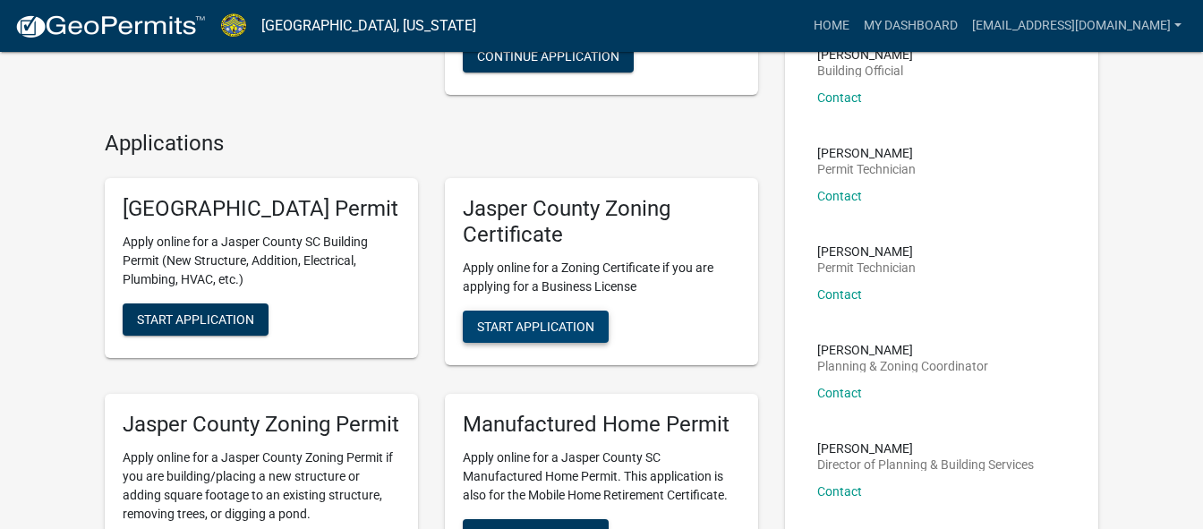 This screenshot has height=529, width=1203. What do you see at coordinates (432, 143) in the screenshot?
I see `h4: Applications` at bounding box center [432, 143].